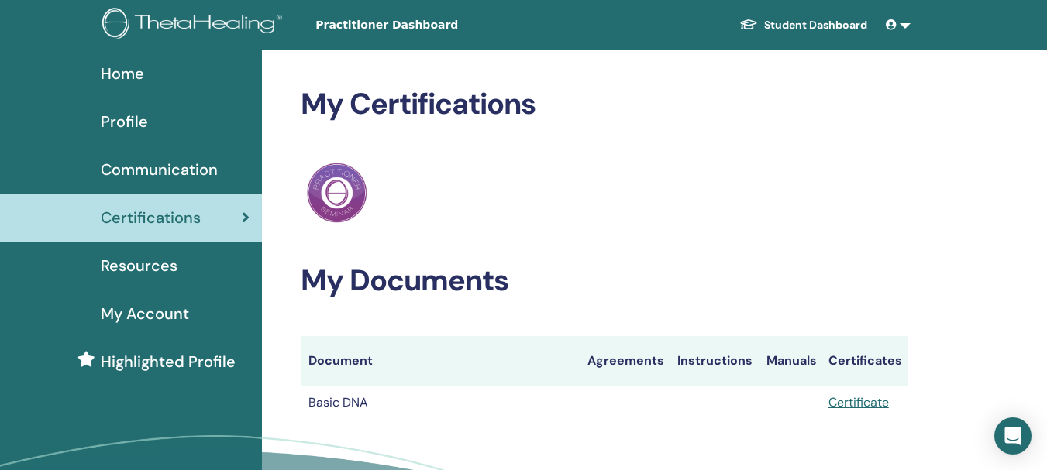  What do you see at coordinates (864, 361) in the screenshot?
I see `th: Certificates` at bounding box center [864, 361].